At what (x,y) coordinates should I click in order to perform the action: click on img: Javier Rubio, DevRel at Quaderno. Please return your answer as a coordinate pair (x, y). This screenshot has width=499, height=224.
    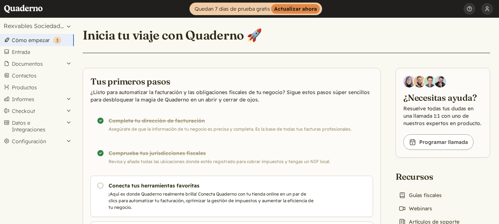
    Looking at the image, I should click on (440, 82).